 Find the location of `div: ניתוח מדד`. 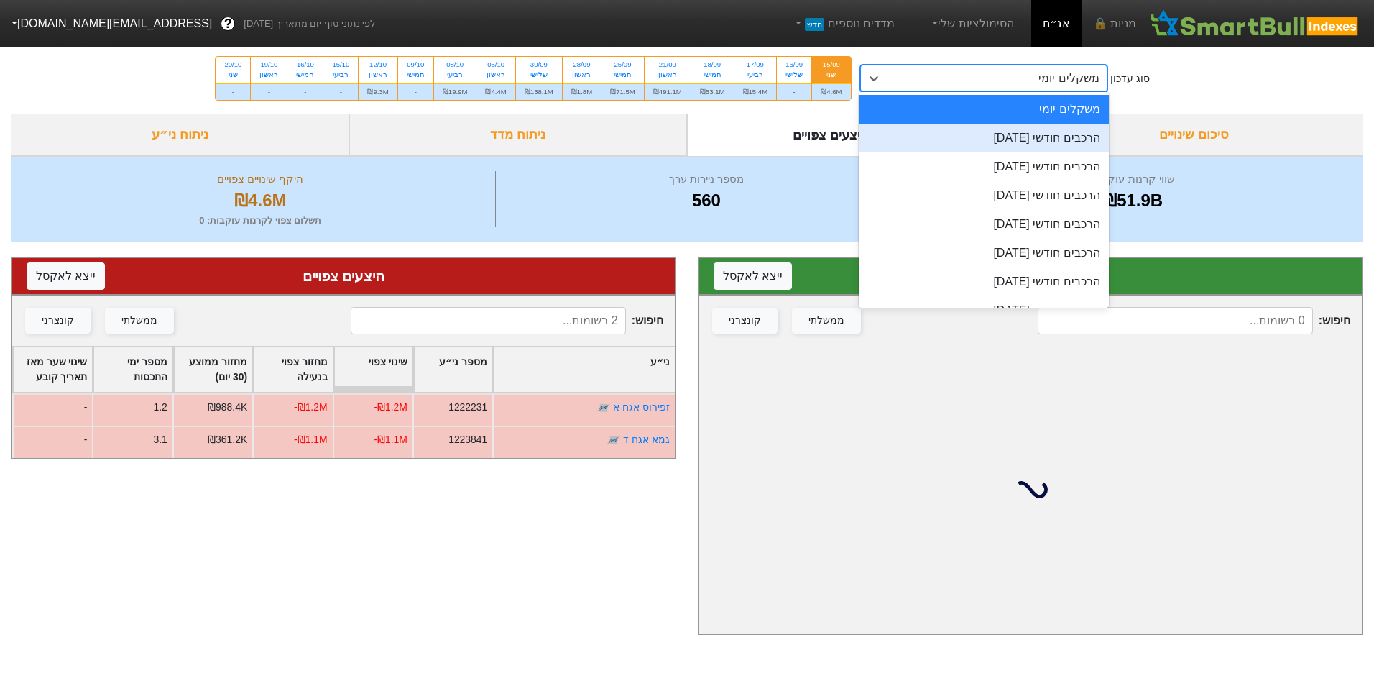

div: ניתוח מדד is located at coordinates (518, 134).